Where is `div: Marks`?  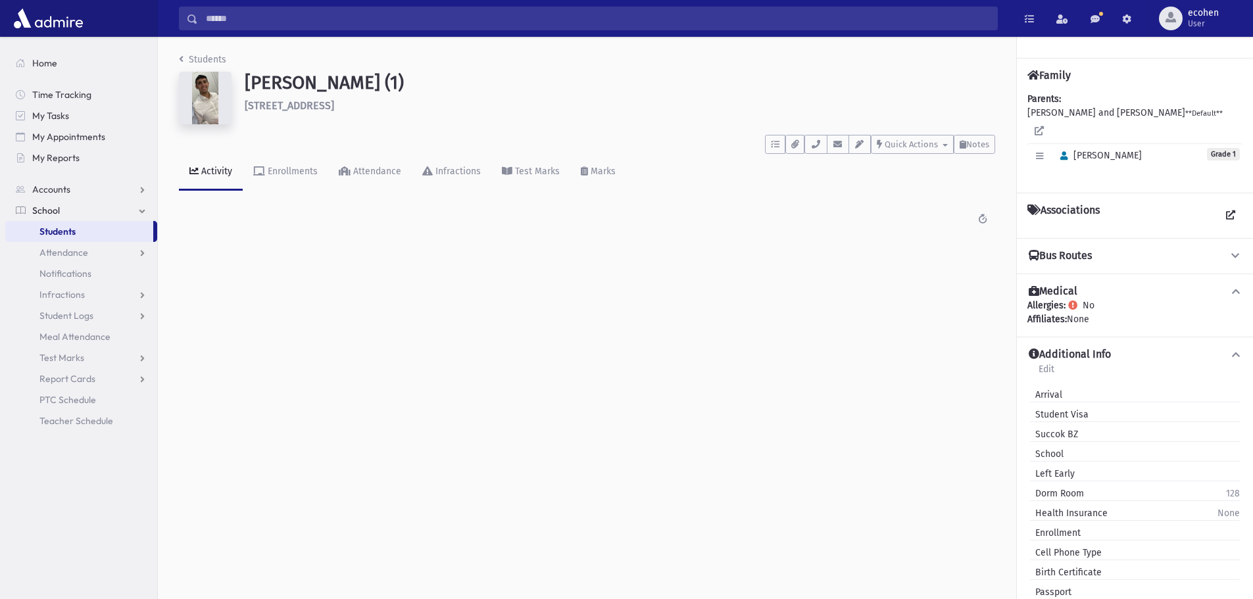
div: Marks is located at coordinates (602, 171).